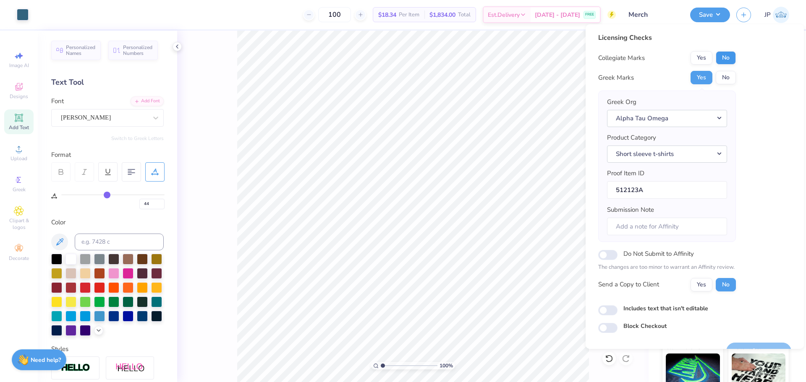  Describe the element at coordinates (665, 308) in the screenshot. I see `label: Includes text that isn't editable` at that location.